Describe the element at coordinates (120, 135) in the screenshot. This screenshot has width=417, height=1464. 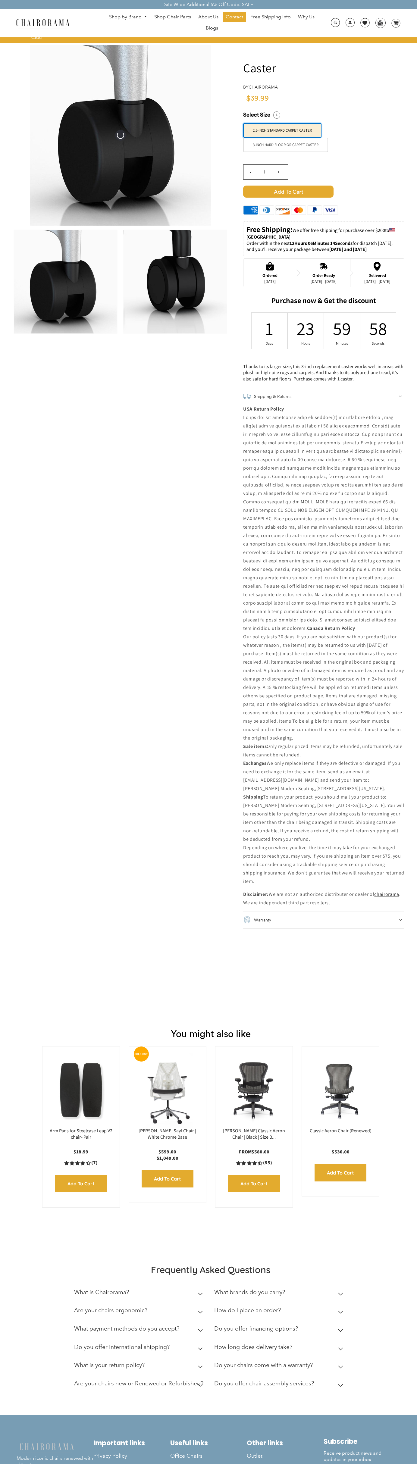
I see `a: Caster - chairorama` at that location.